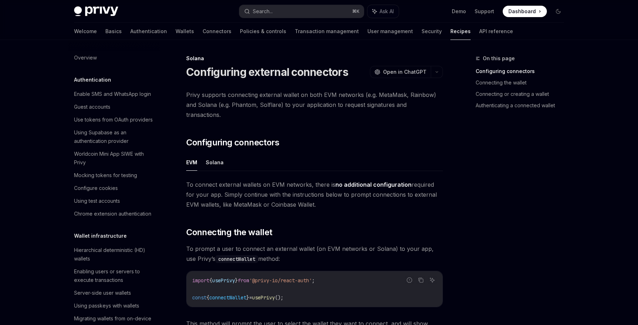 The width and height of the screenshot is (638, 325). What do you see at coordinates (114, 201) in the screenshot?
I see `a: Using test accounts` at bounding box center [114, 201].